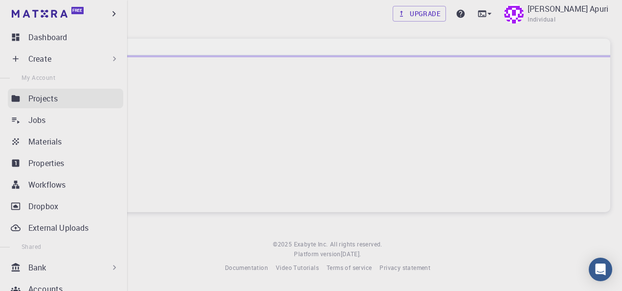 The width and height of the screenshot is (622, 291). I want to click on img: Simon Bajongdo Apuri, so click(514, 14).